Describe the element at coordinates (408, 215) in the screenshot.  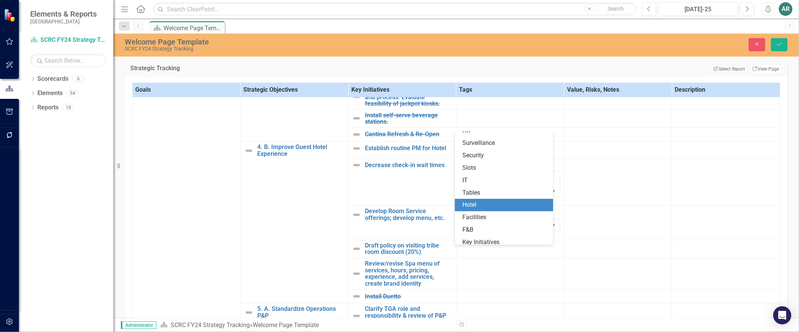
I see `a: Develop Room Service offerings; develop menu, etc.` at that location.